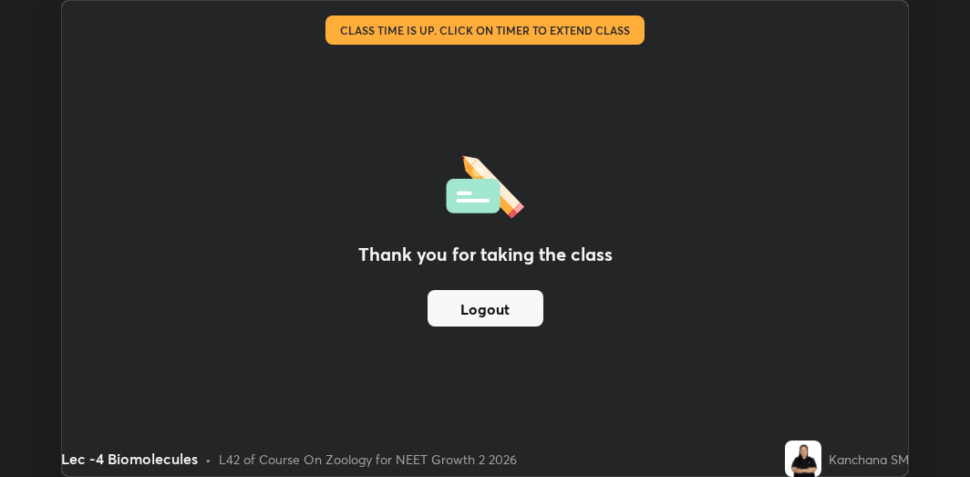  What do you see at coordinates (868, 458) in the screenshot?
I see `div: Kanchana SM` at bounding box center [868, 458].